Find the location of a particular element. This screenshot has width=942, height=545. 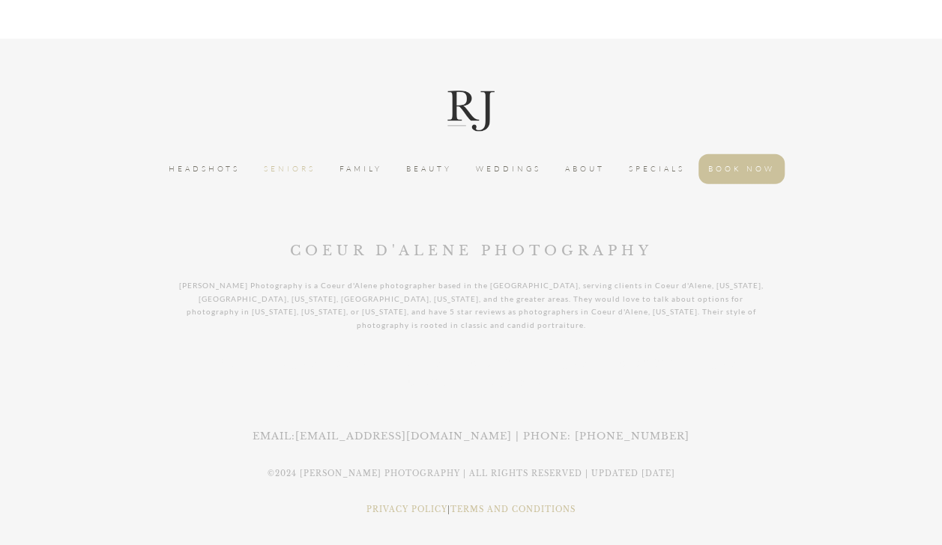

a: Coeur d'Alene Photographer is located at coordinates (258, 363).